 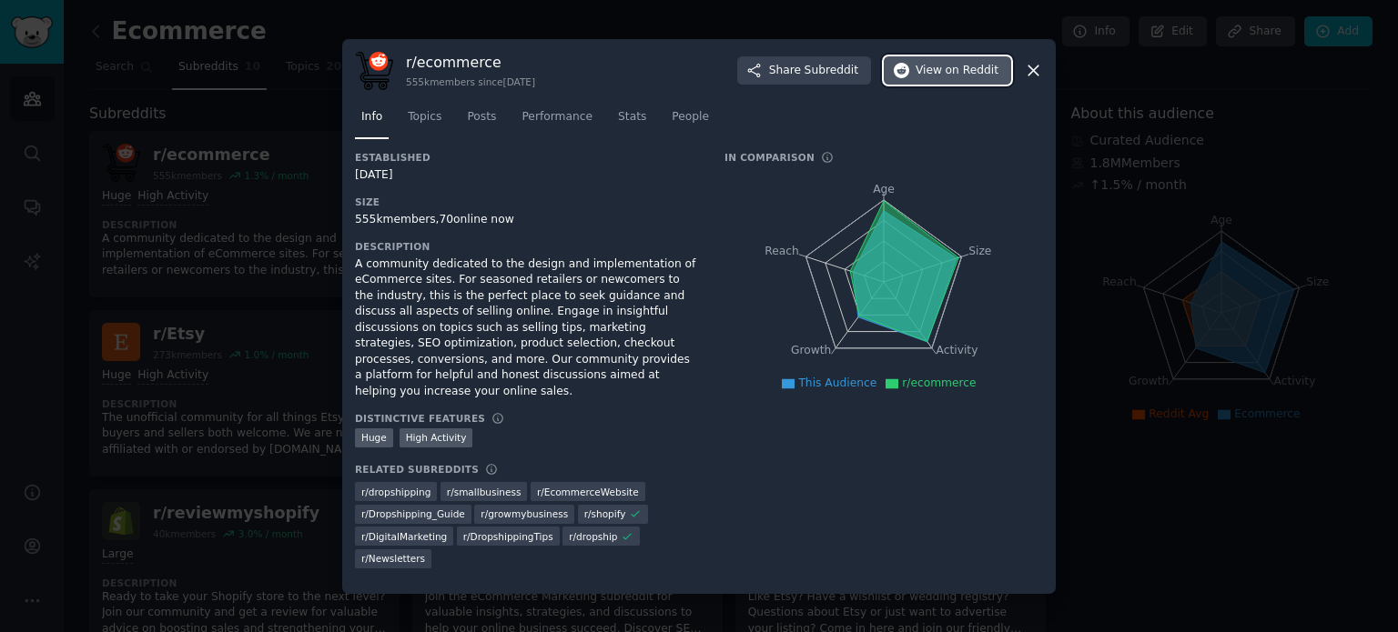 What do you see at coordinates (527, 202) in the screenshot?
I see `h3: Size` at bounding box center [527, 202].